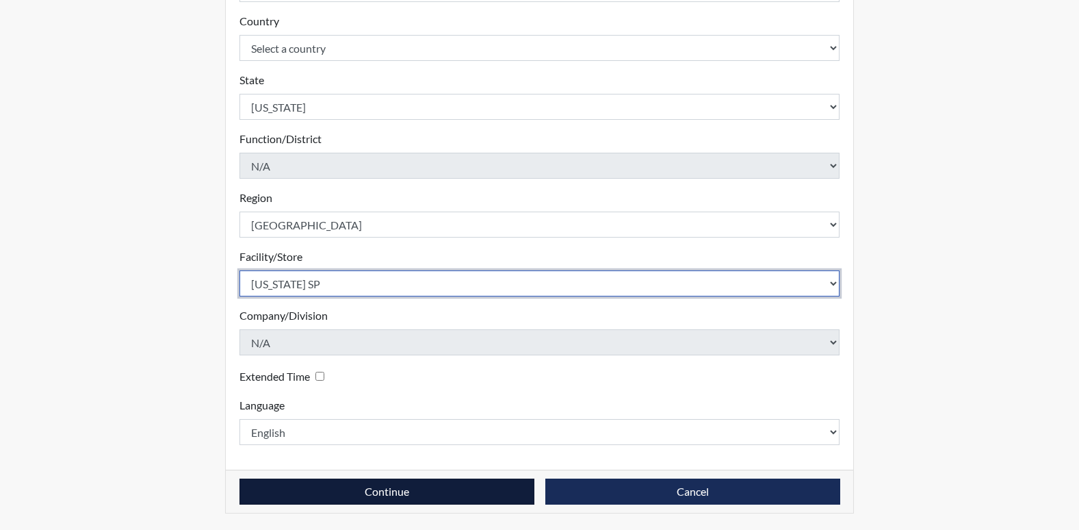 The image size is (1079, 530). I want to click on label: Language, so click(262, 405).